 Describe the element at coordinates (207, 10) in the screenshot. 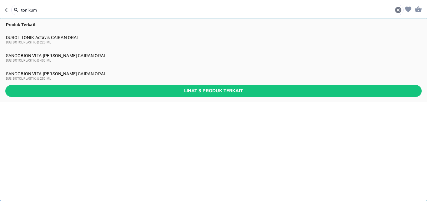

I see `input: Cari 4000+ produk di sini` at that location.